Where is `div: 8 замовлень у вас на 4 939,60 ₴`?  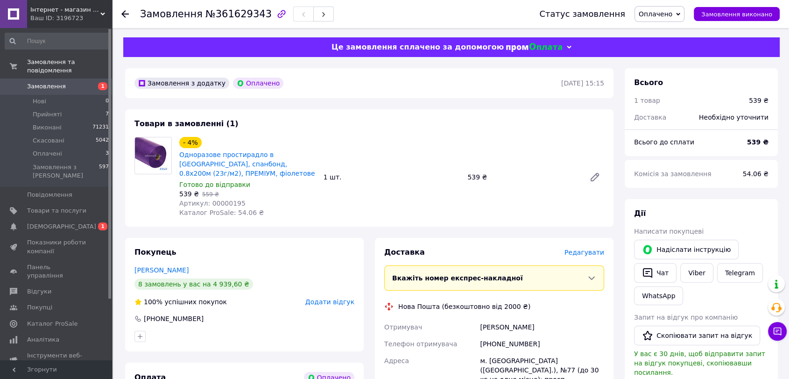
div: 8 замовлень у вас на 4 939,60 ₴ is located at coordinates (194, 284).